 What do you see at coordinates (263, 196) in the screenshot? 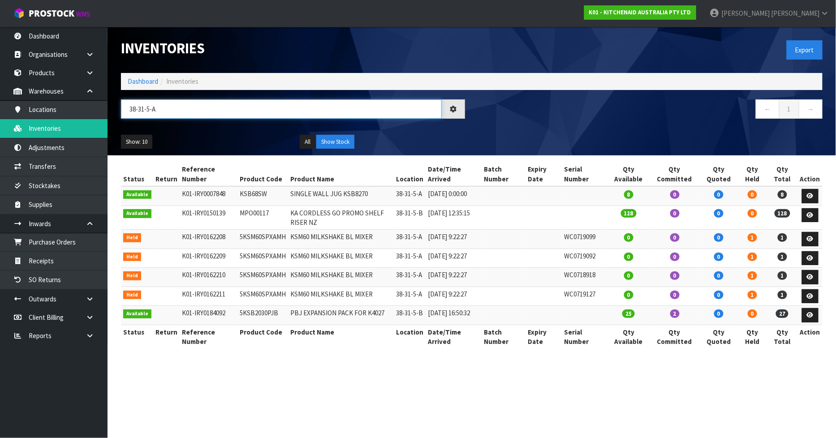
I see `td: KSB68SW` at bounding box center [263, 196].